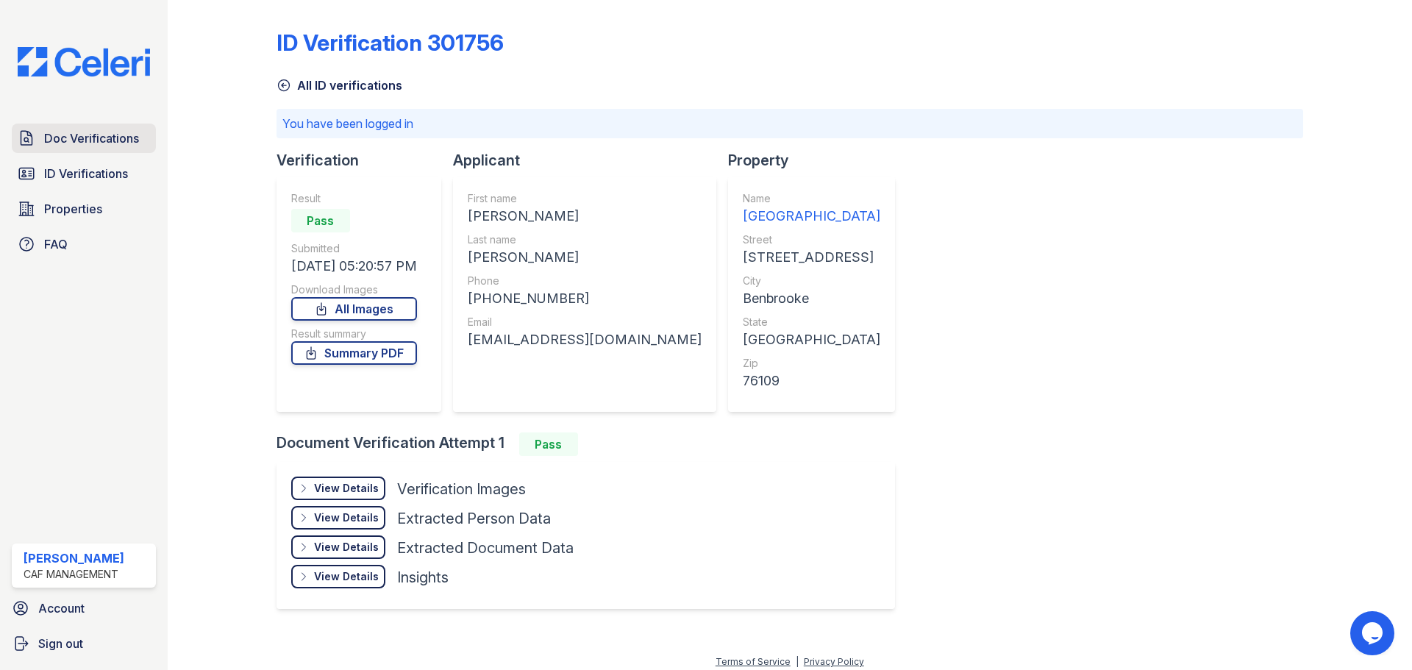  I want to click on div: Submitted, so click(354, 249).